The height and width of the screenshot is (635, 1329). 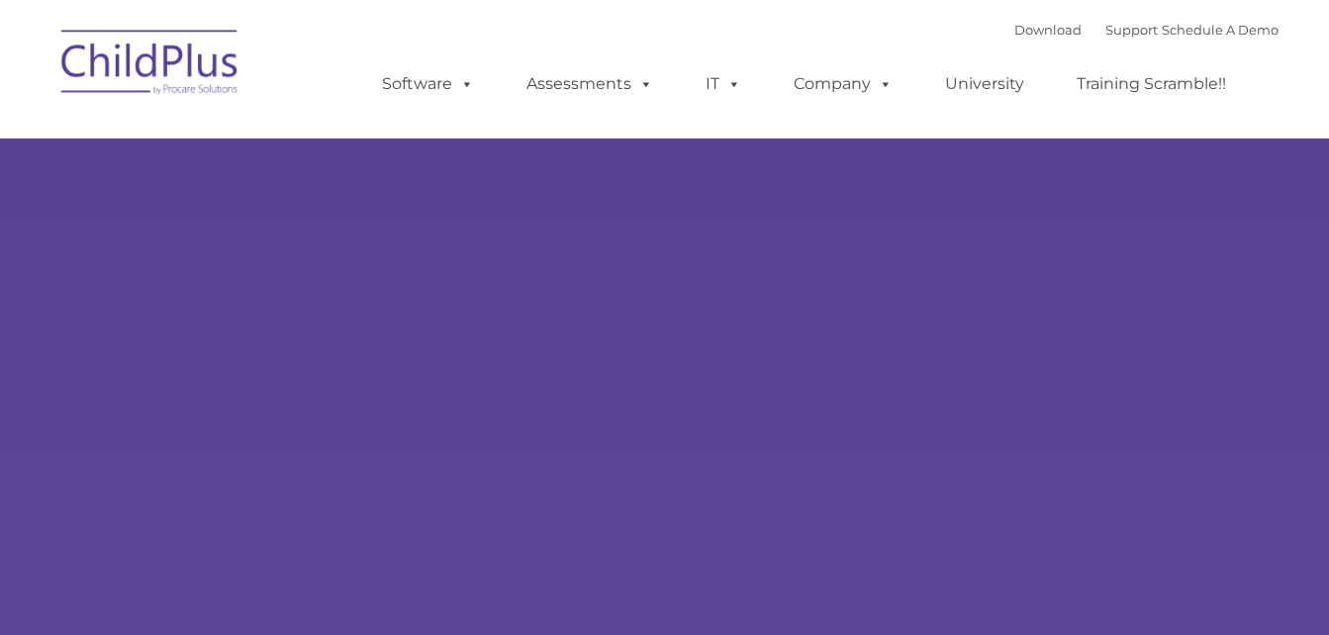 I want to click on a: Company, so click(x=843, y=84).